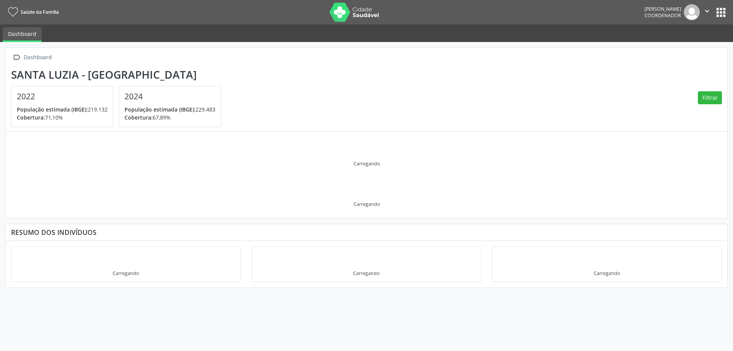  Describe the element at coordinates (709, 98) in the screenshot. I see `button: Filtrar` at that location.